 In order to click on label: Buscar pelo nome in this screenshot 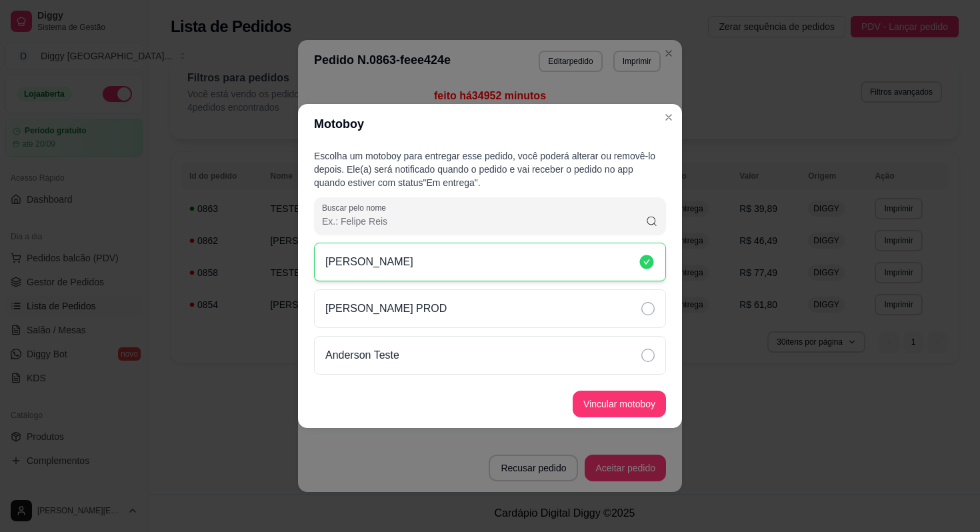, I will do `click(356, 207)`.